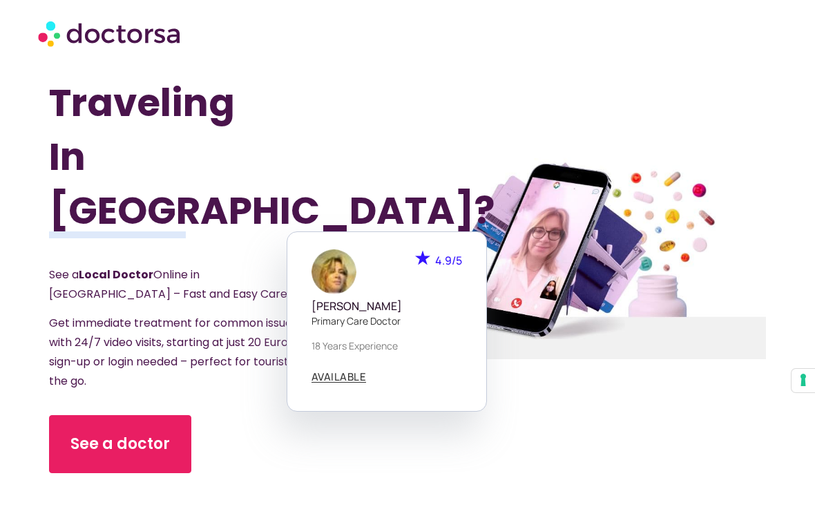 The image size is (815, 507). What do you see at coordinates (180, 351) in the screenshot?
I see `span: Get immediate treatment for common issues with 24/7 video visits, starting at just 20 Euro. No si...` at bounding box center [180, 351].